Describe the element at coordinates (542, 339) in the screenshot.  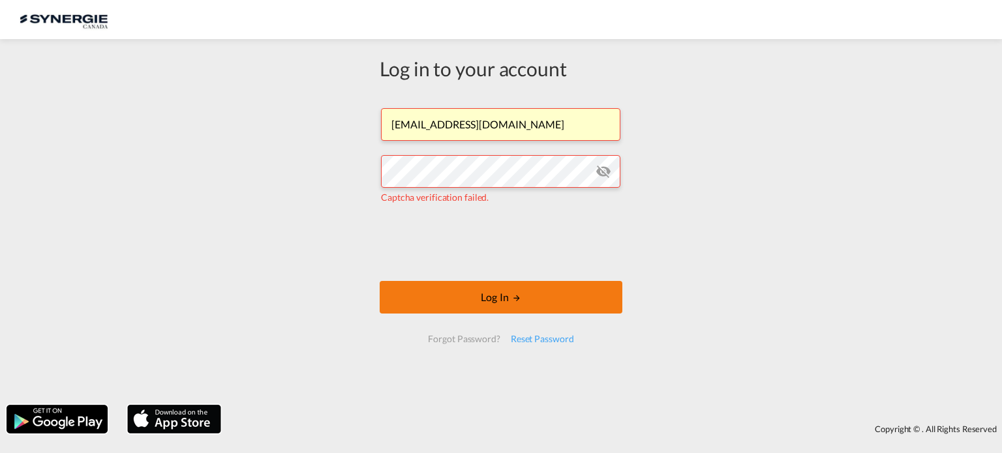
I see `div: Reset Password` at that location.